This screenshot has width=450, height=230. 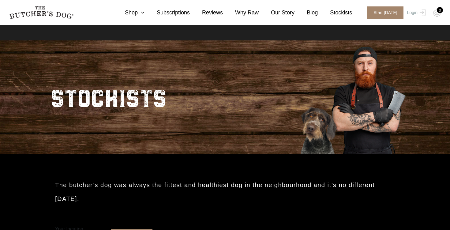 What do you see at coordinates (276, 13) in the screenshot?
I see `a: Our Story` at bounding box center [276, 13].